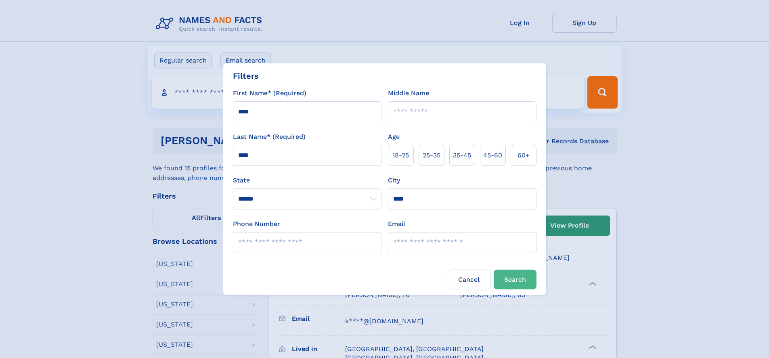  What do you see at coordinates (462, 156) in the screenshot?
I see `span: 35‑45` at bounding box center [462, 156].